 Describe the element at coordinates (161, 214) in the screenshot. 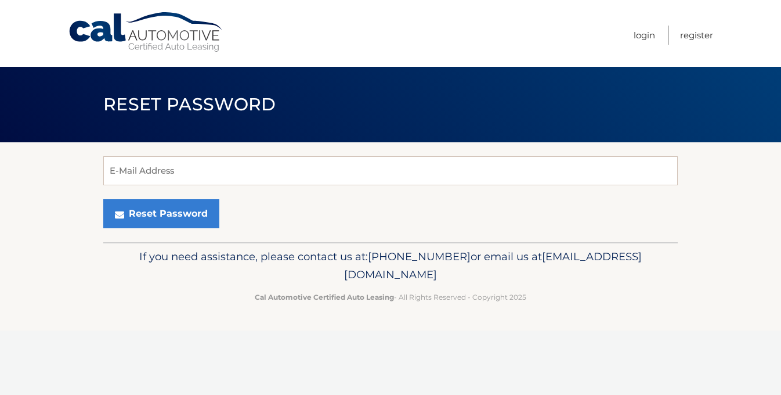

I see `button: Reset Password` at that location.